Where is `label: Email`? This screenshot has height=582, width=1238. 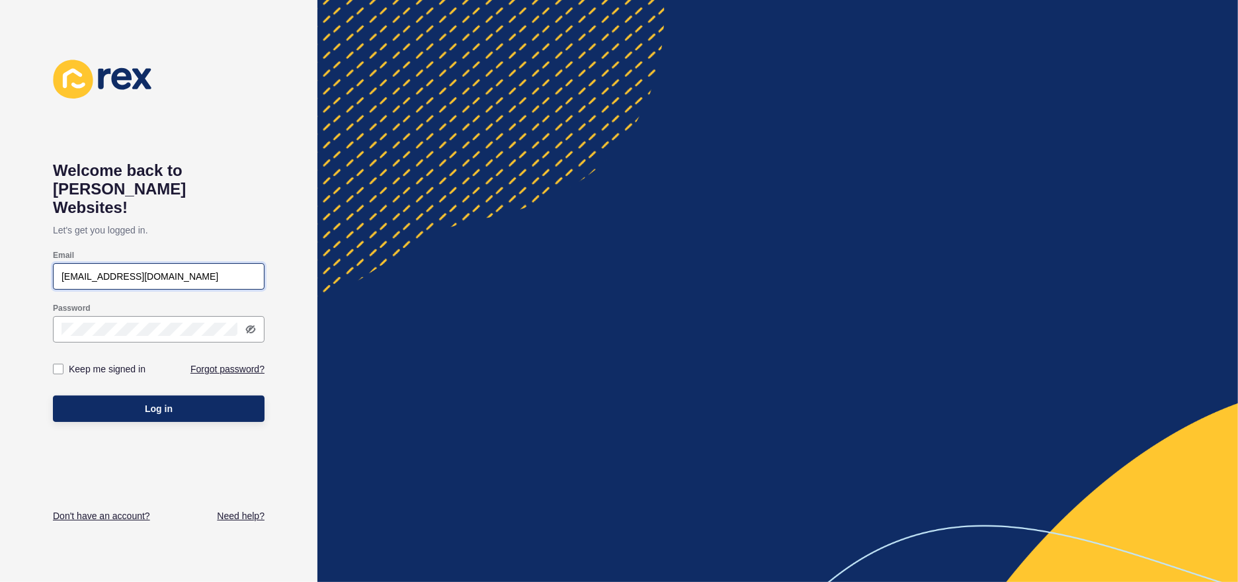 label: Email is located at coordinates (63, 255).